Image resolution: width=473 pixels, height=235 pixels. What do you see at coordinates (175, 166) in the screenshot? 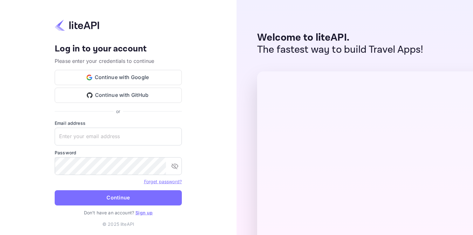
I see `button: toggle password visibility` at bounding box center [175, 166].